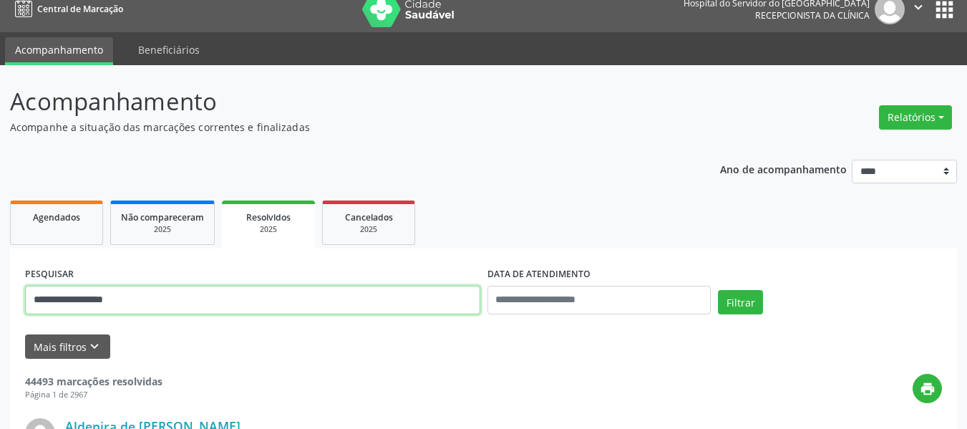 This screenshot has height=429, width=967. Describe the element at coordinates (539, 274) in the screenshot. I see `label: DATA DE ATENDIMENTO` at that location.